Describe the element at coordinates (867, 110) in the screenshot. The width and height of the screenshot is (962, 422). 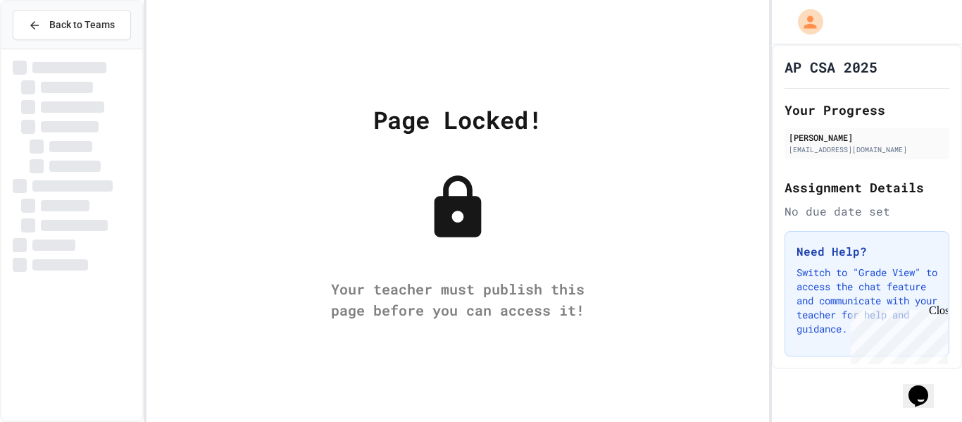
I see `h2: Your Progress` at that location.